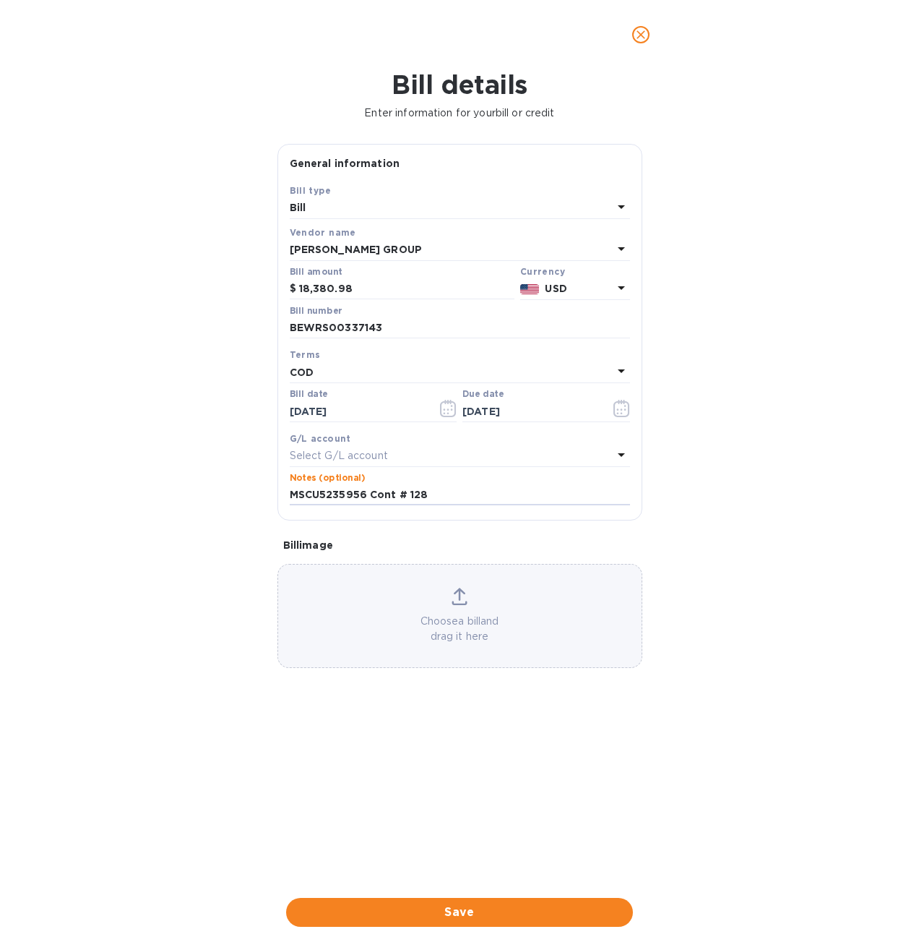 The height and width of the screenshot is (950, 919). Describe the element at coordinates (460, 328) in the screenshot. I see `input: Enter bill number` at that location.